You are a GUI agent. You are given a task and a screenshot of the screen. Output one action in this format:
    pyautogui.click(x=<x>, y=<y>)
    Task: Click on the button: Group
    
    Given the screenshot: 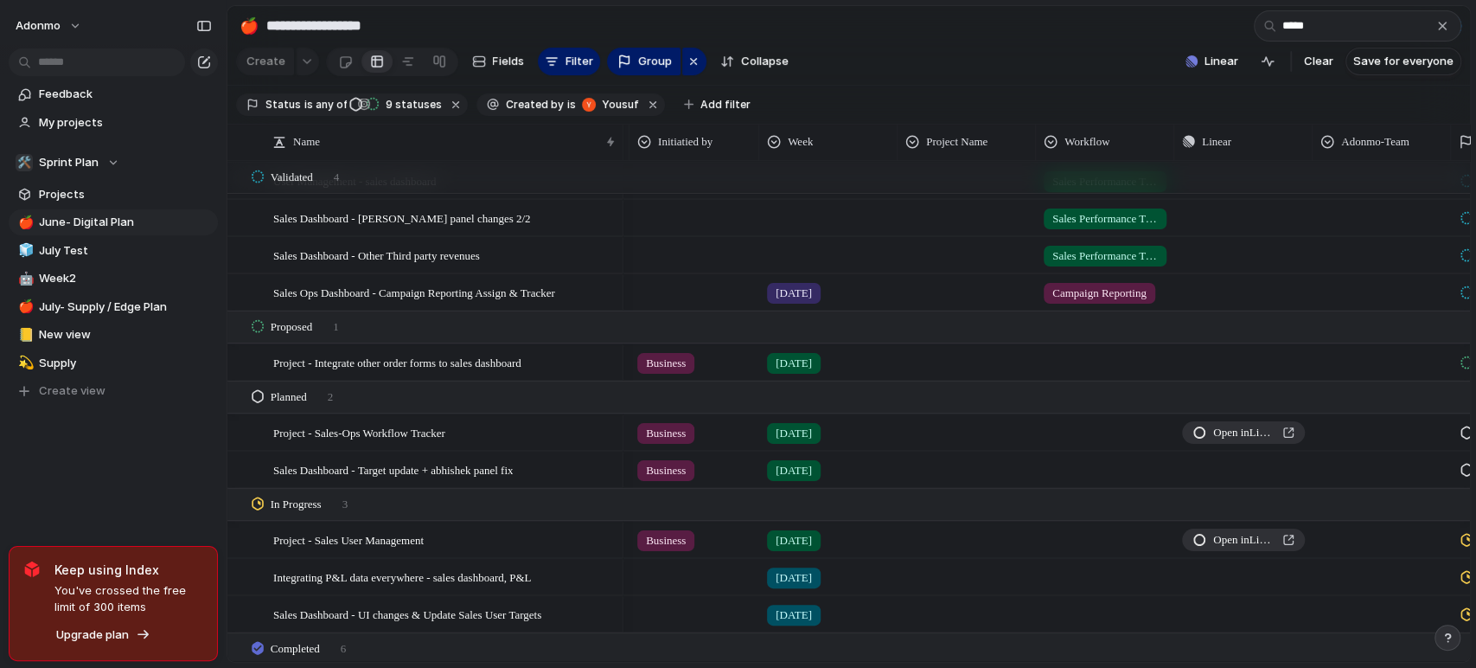 What is the action you would take?
    pyautogui.click(x=643, y=61)
    